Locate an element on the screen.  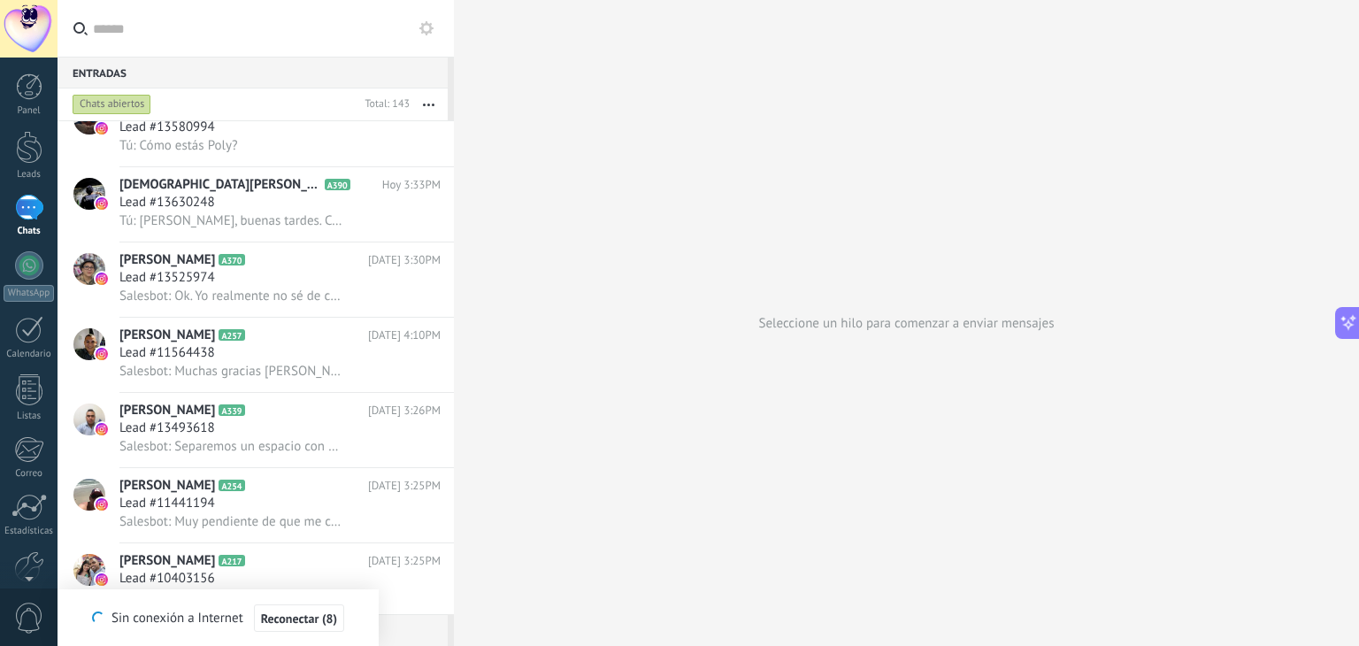
div: Correo is located at coordinates (29, 473).